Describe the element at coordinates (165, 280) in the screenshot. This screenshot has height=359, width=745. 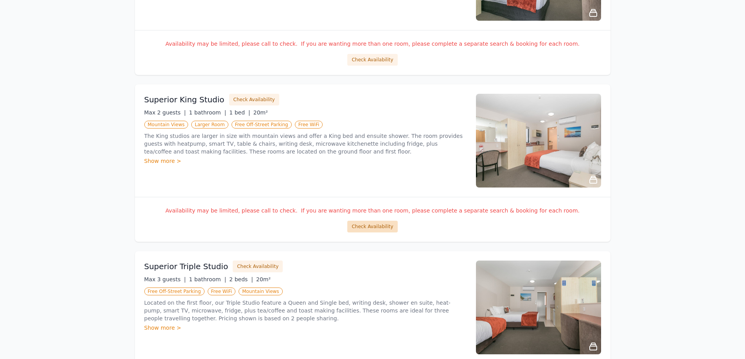
I see `span: Max 3 guests |` at that location.